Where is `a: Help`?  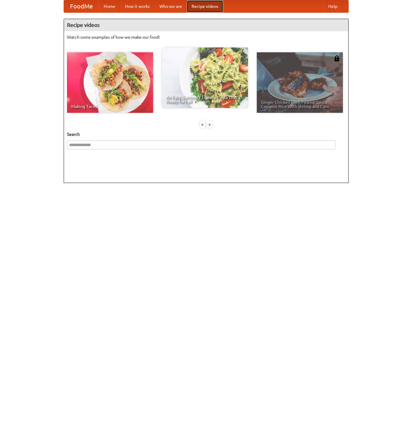 a: Help is located at coordinates (332, 6).